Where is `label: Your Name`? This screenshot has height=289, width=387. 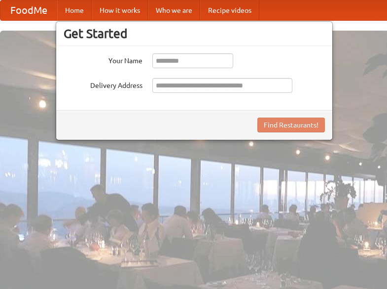
label: Your Name is located at coordinates (103, 59).